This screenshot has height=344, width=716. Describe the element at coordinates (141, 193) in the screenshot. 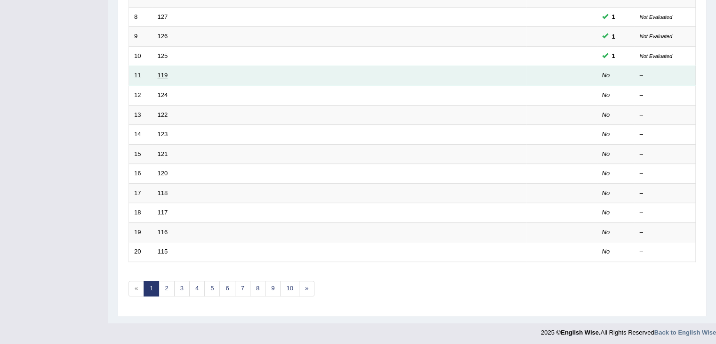

I see `td: 17` at that location.